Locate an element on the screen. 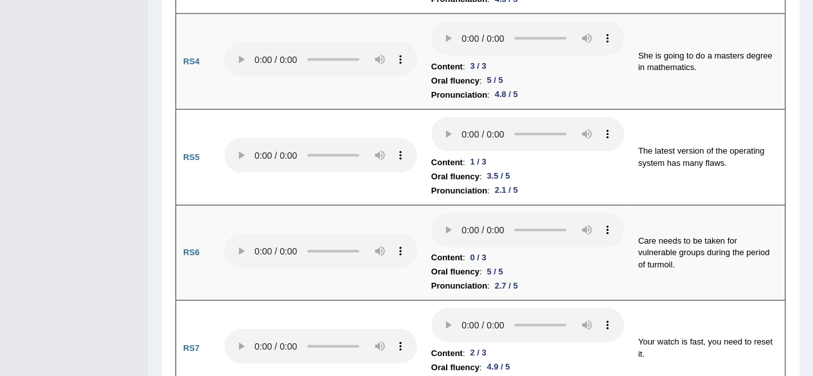 This screenshot has height=376, width=813. div: 2.7 / 5 is located at coordinates (507, 286).